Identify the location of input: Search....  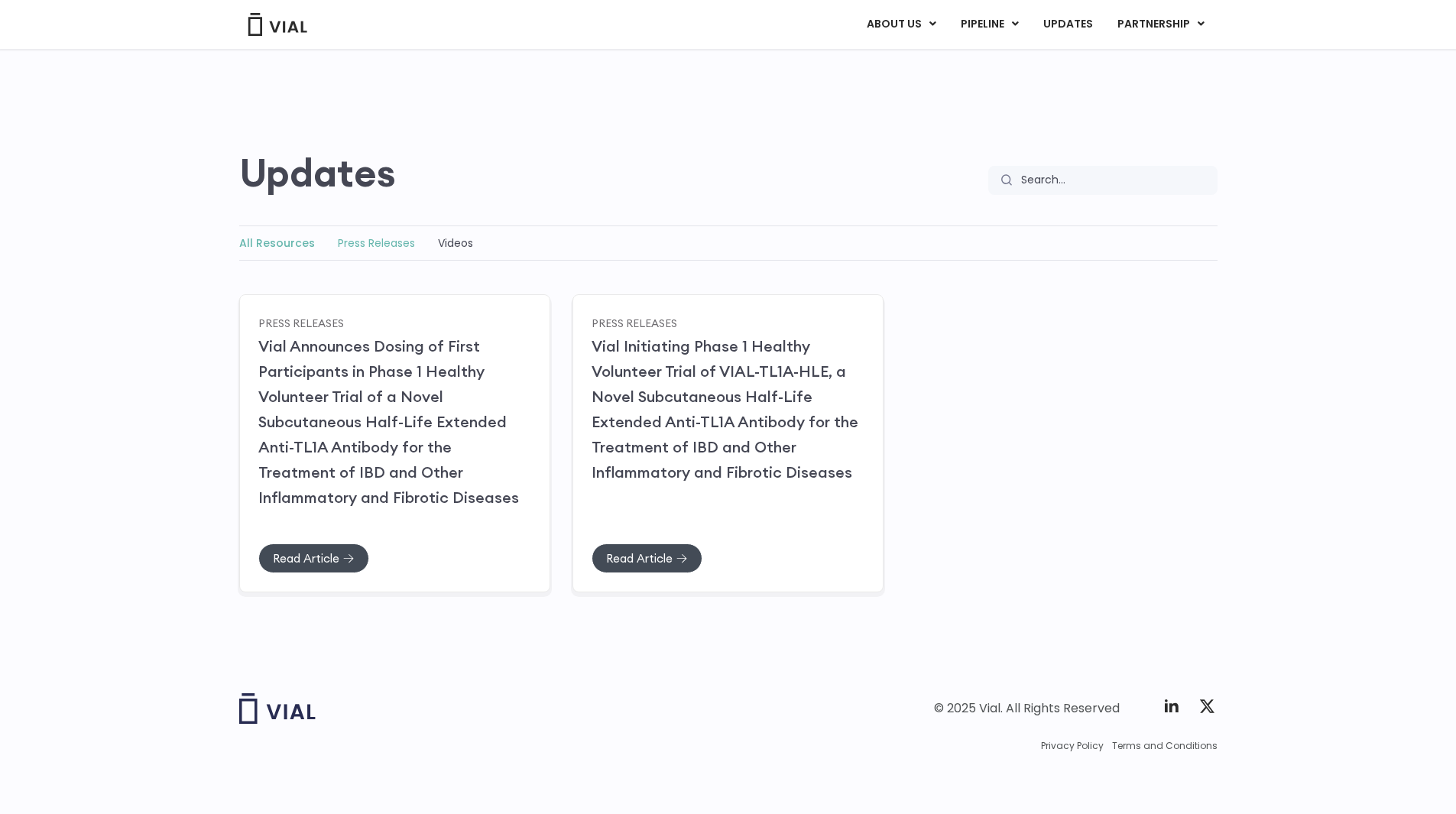
(1115, 180).